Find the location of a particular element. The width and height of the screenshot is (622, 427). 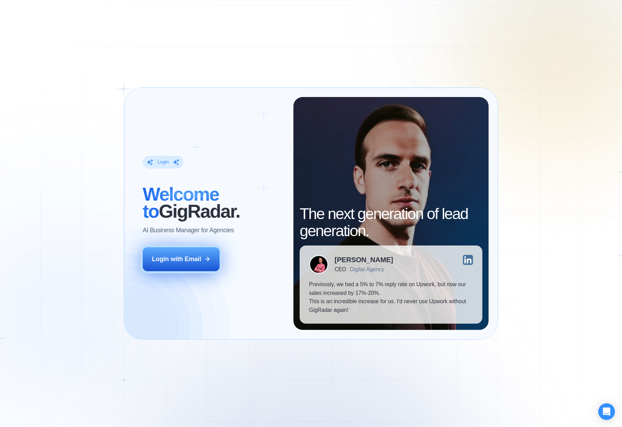

div: Login is located at coordinates (163, 162).